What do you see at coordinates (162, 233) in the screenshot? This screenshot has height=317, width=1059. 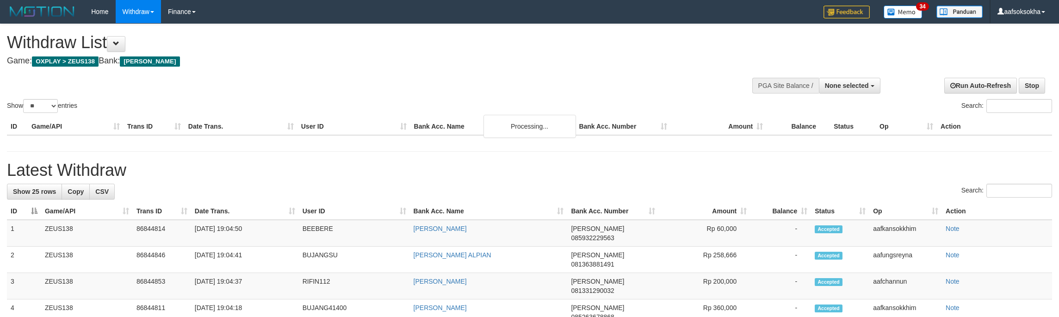 I see `td: 86844814` at bounding box center [162, 233].